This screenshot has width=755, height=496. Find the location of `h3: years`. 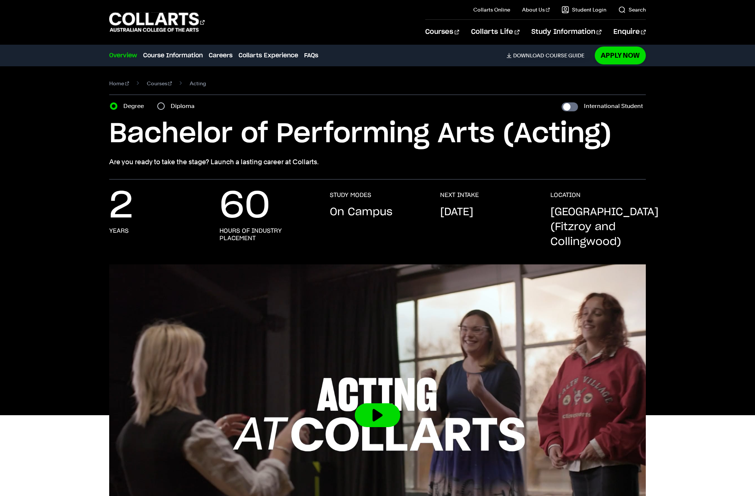

h3: years is located at coordinates (119, 231).